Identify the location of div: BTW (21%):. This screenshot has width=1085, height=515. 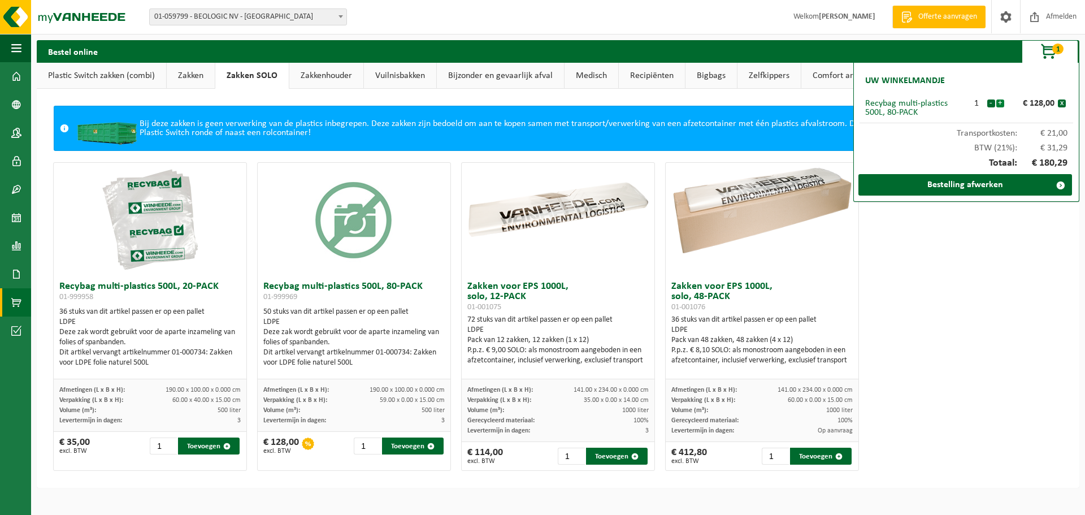
(966, 145).